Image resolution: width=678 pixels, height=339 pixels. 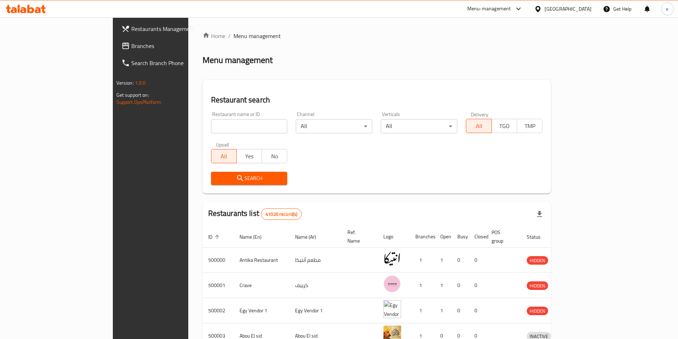 I want to click on img: Antika Restaurant, so click(x=392, y=259).